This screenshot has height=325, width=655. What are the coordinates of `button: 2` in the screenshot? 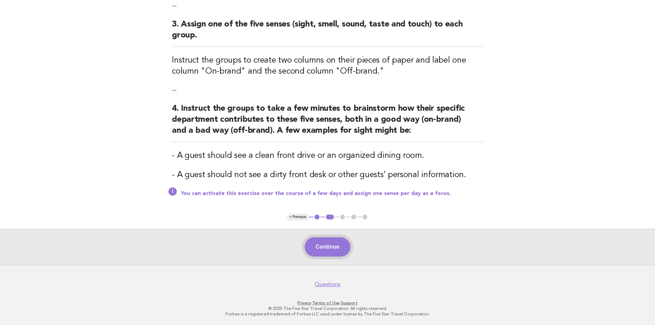 It's located at (330, 217).